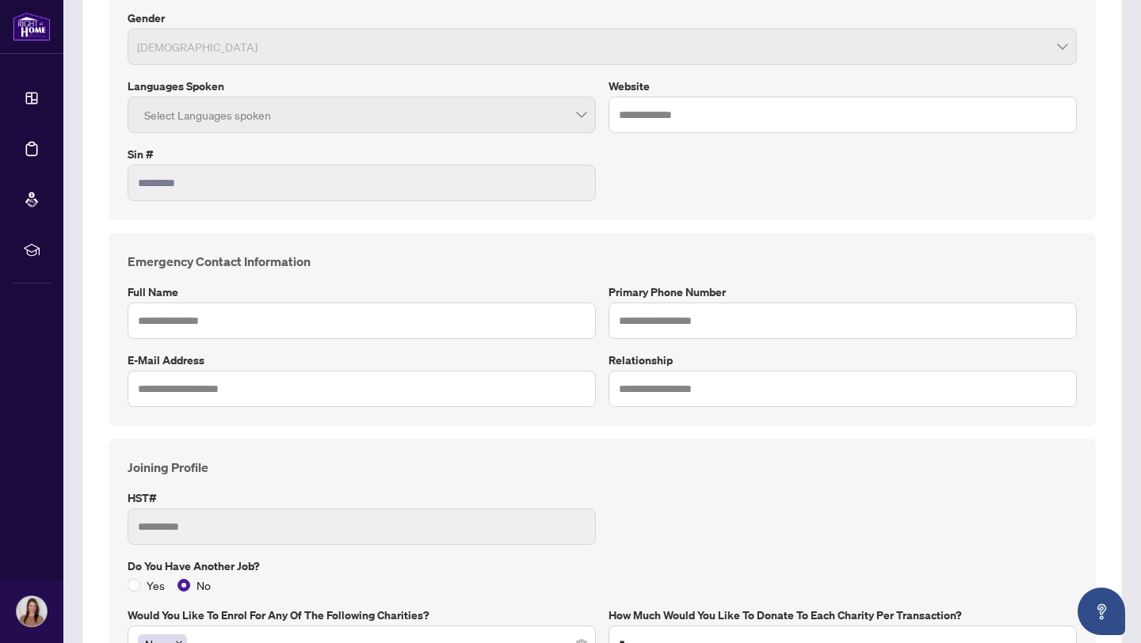  What do you see at coordinates (842, 616) in the screenshot?
I see `label: How much would you like to donate to each charity per transaction?` at bounding box center [842, 616].